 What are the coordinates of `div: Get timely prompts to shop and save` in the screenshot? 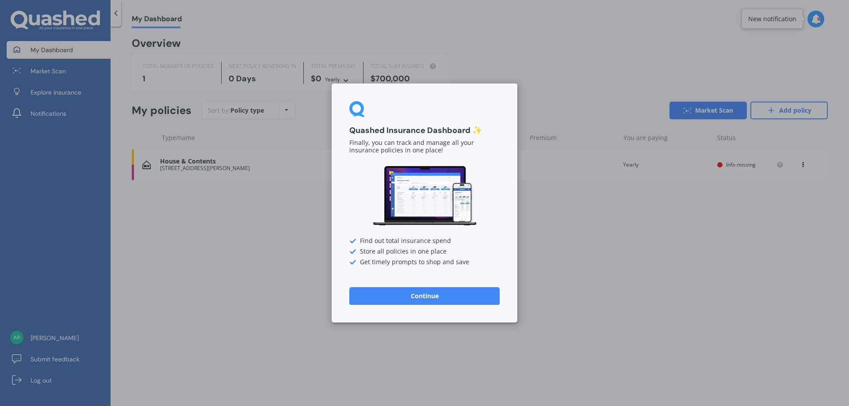 It's located at (424, 263).